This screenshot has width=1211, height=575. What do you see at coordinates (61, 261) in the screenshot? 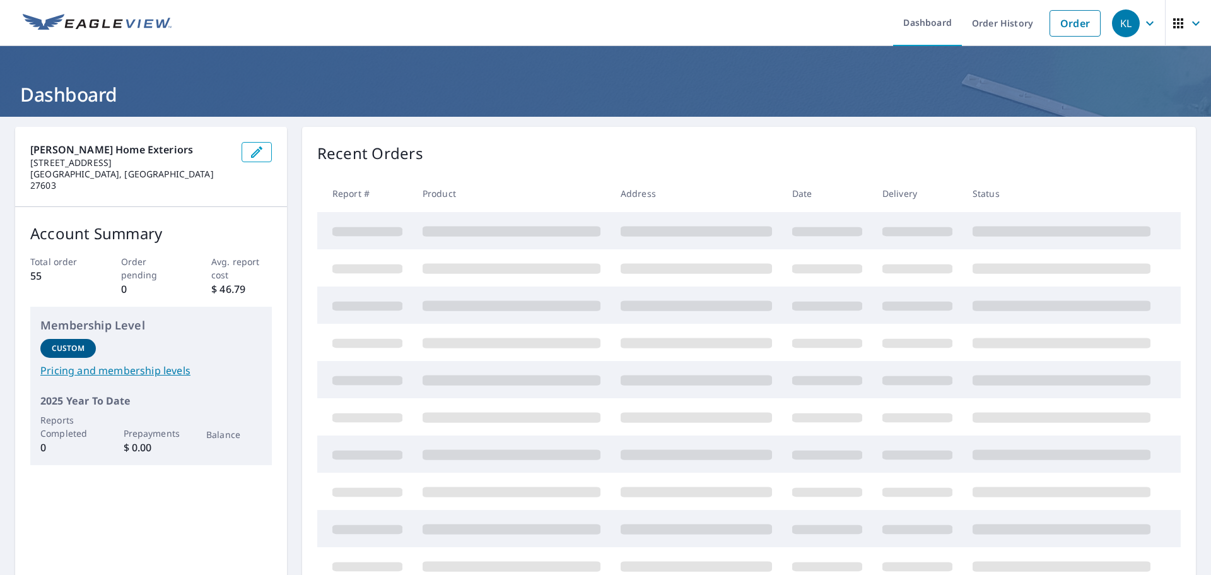
I see `p: Total order` at bounding box center [61, 261].